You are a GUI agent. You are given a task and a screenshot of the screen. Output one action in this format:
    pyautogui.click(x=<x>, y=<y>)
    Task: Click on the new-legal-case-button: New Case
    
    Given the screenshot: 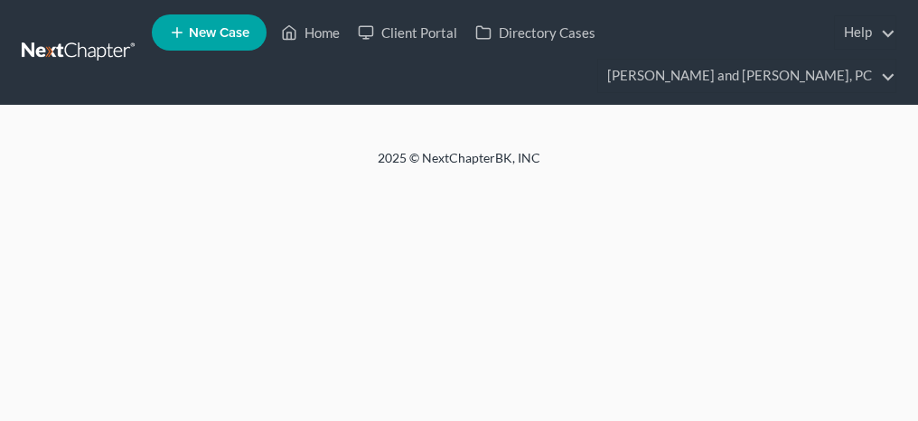 What is the action you would take?
    pyautogui.click(x=209, y=33)
    